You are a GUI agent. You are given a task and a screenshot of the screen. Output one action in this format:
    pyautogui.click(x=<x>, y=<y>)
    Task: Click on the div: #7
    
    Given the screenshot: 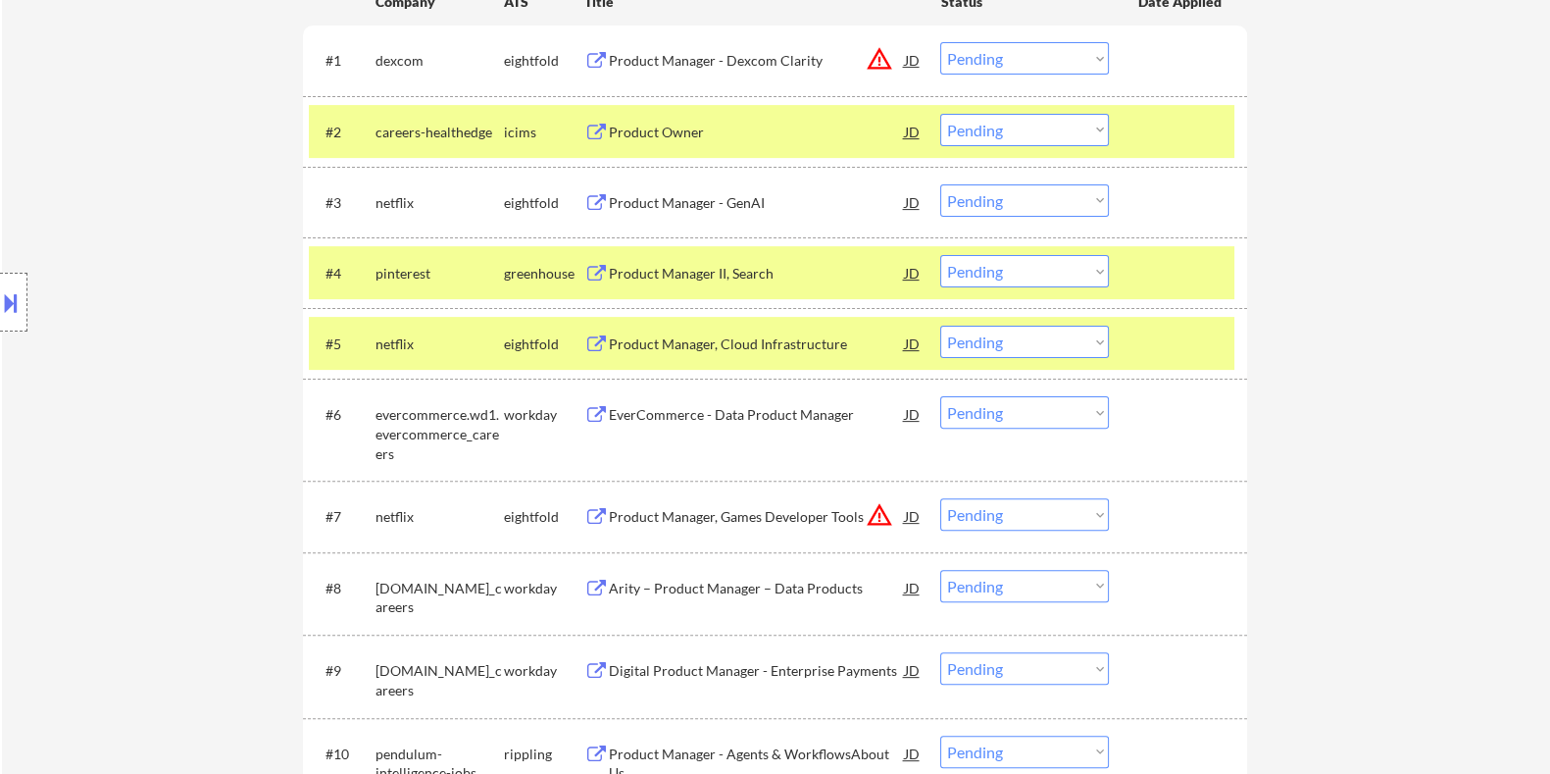 What is the action you would take?
    pyautogui.click(x=341, y=517)
    